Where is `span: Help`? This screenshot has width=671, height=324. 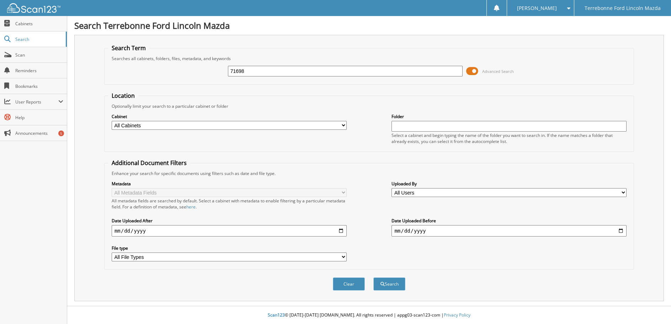 span: Help is located at coordinates (39, 117).